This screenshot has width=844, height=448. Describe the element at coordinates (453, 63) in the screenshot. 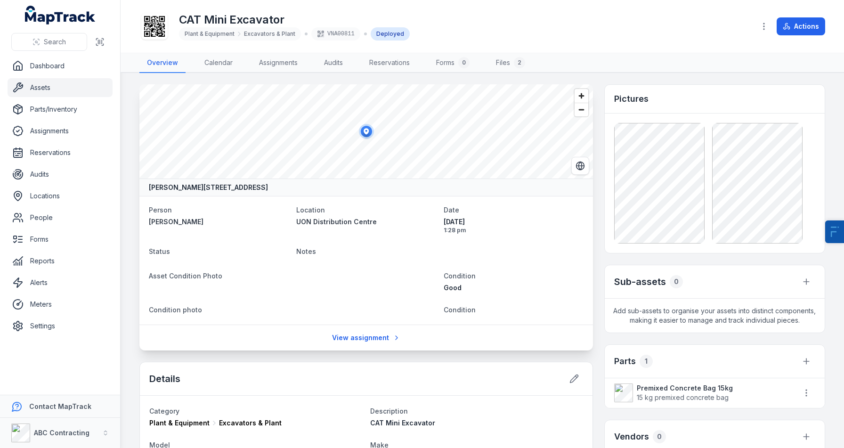

I see `a: Forms0` at that location.